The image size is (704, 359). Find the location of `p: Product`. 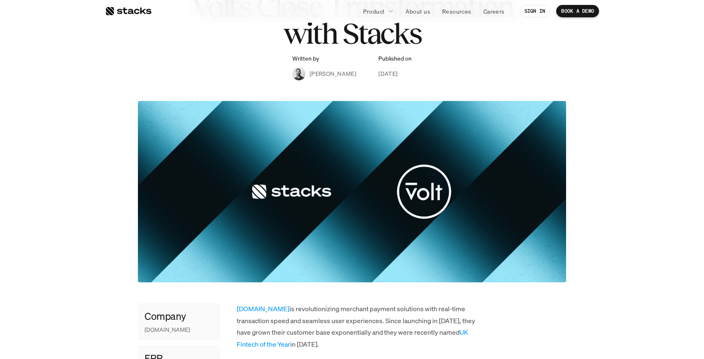

p: Product is located at coordinates (374, 11).